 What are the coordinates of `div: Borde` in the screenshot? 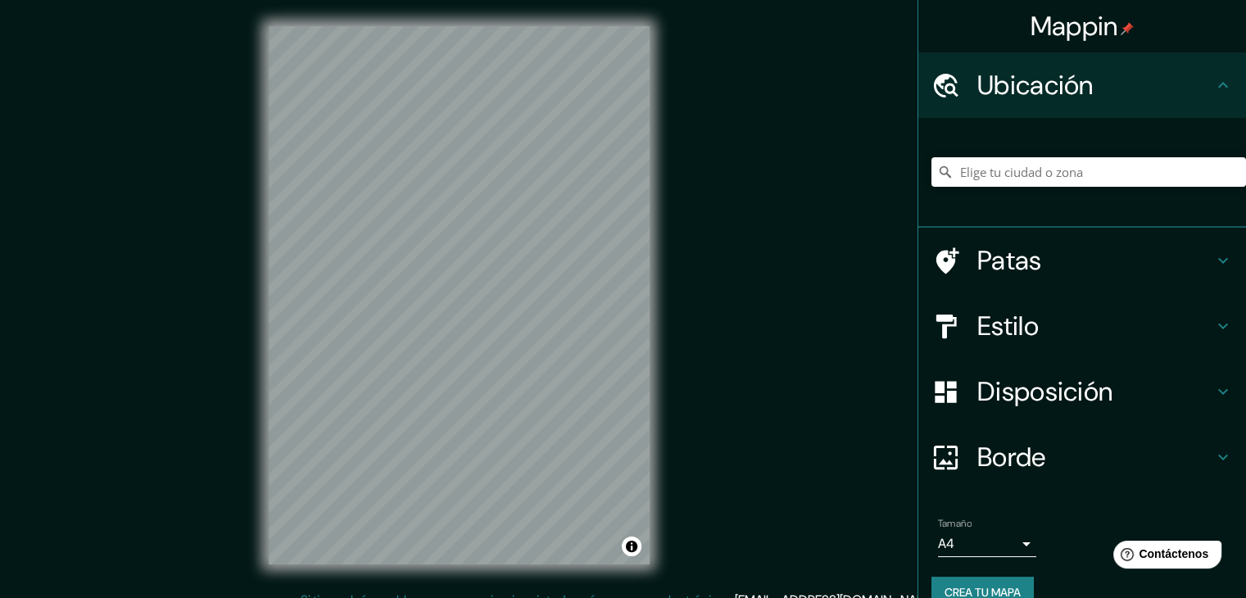 It's located at (1082, 457).